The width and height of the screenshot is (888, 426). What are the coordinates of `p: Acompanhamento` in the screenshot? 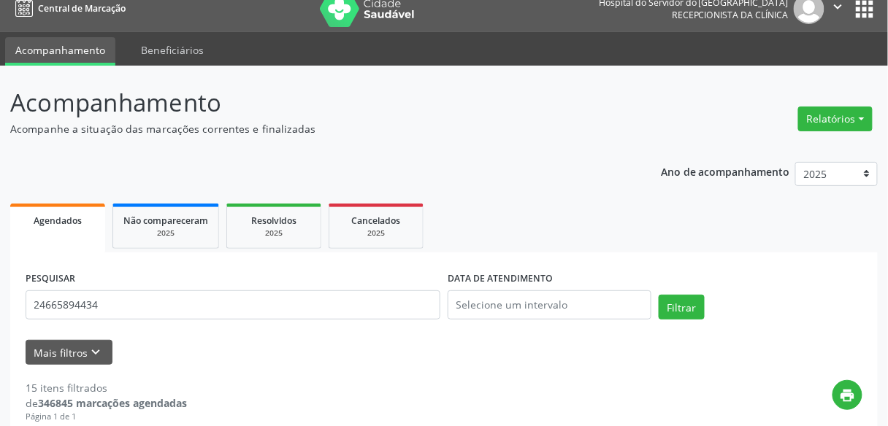 It's located at (314, 103).